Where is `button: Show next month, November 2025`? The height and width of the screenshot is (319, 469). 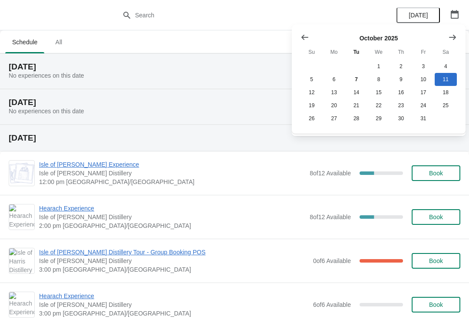
button: Show next month, November 2025 is located at coordinates (453, 37).